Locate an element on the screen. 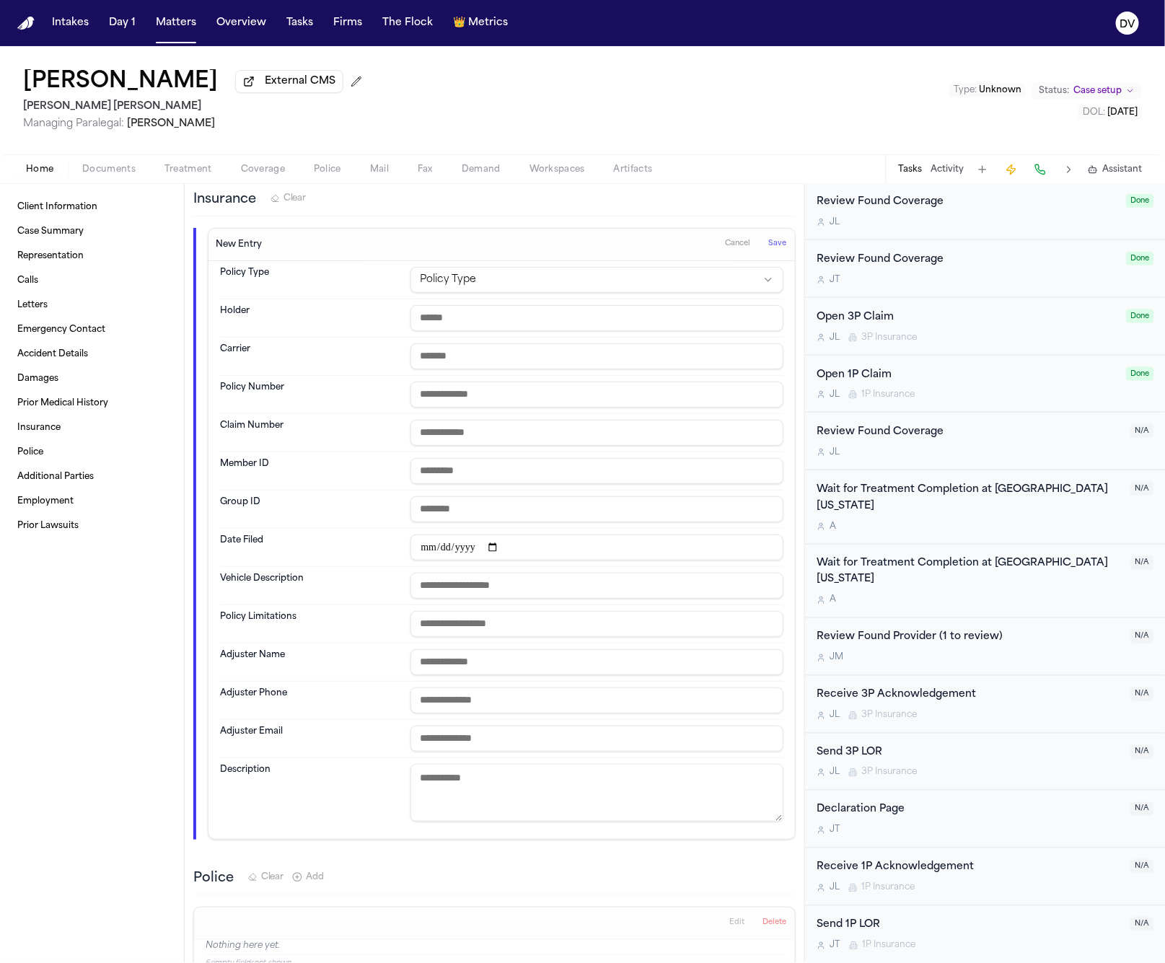  span: DOL : is located at coordinates (1094, 113).